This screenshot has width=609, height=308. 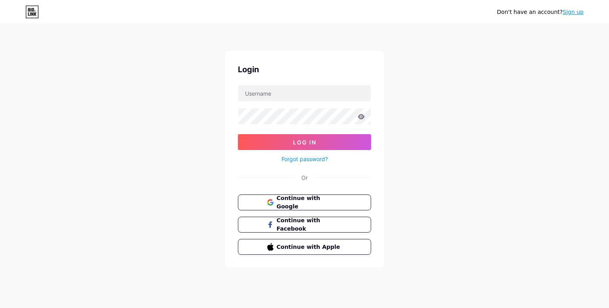 What do you see at coordinates (540, 12) in the screenshot?
I see `div: Don't have an account?` at bounding box center [540, 12].